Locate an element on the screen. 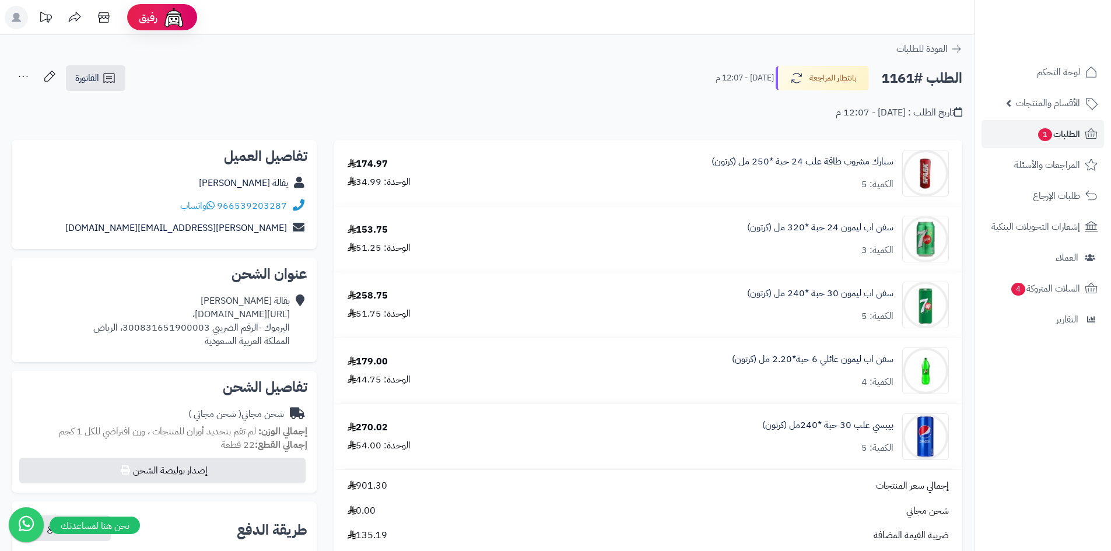  a: لوحة التحكم is located at coordinates (1043, 72).